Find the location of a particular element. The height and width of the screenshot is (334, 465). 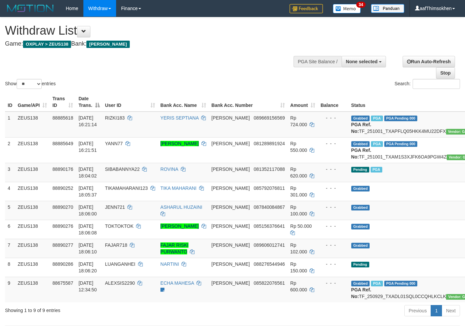

th: Bank Acc. Name: activate to sort column ascending is located at coordinates (183, 102).